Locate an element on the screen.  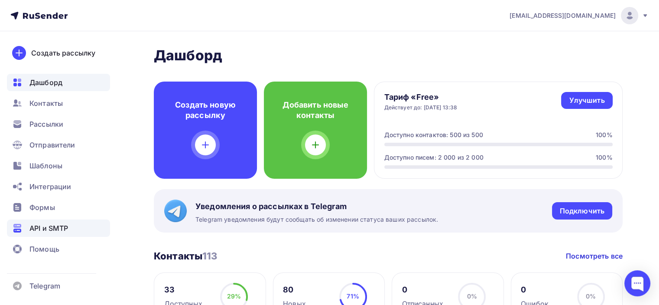
h4: Создать новую рассылку is located at coordinates (205, 110).